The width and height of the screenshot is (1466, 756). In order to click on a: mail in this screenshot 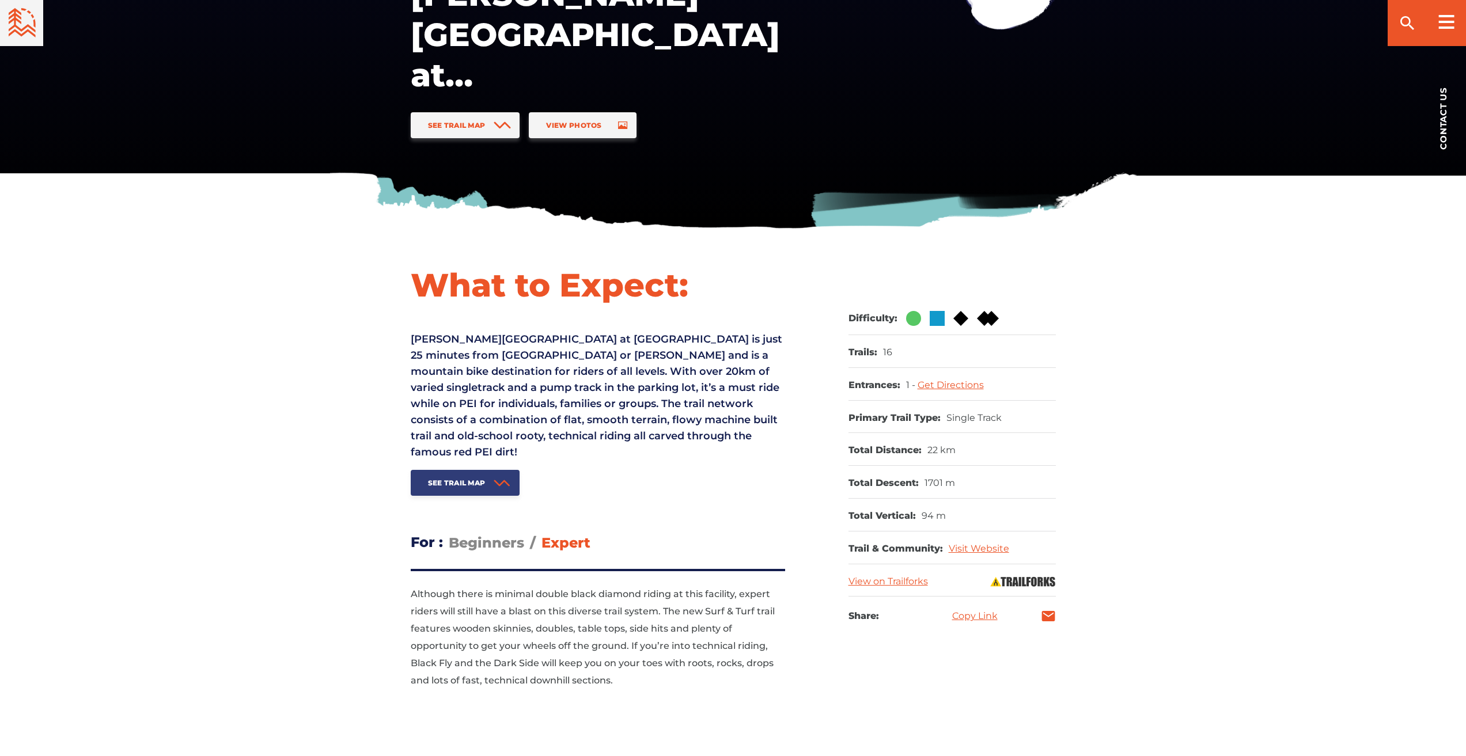, I will do `click(1048, 616)`.